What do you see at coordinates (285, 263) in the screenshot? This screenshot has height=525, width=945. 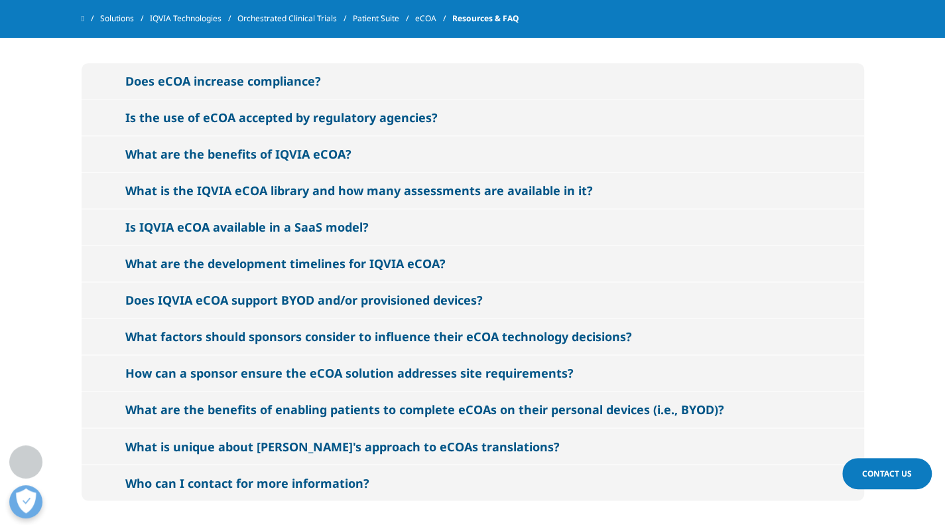 I see `div: What are the development timelines for IQVIA eCOA?` at bounding box center [285, 263].